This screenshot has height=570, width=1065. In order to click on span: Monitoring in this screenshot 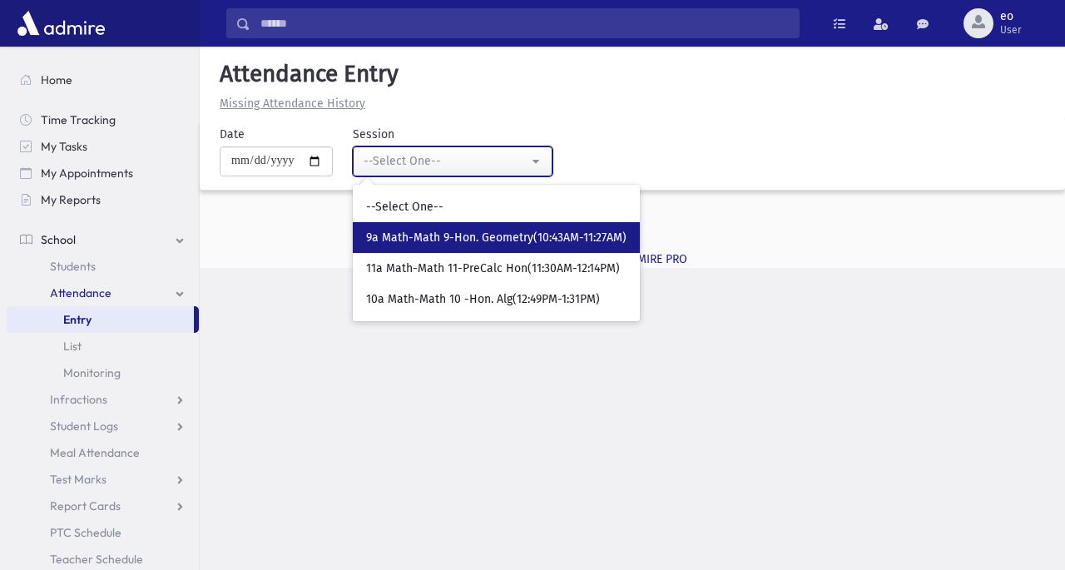, I will do `click(91, 373)`.